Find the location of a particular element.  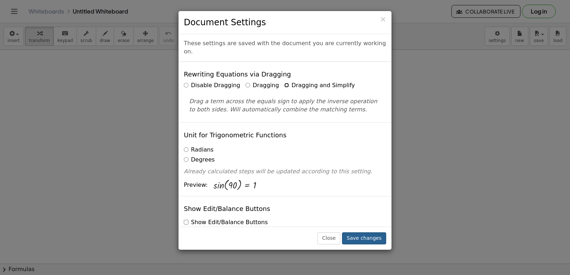

button: Save changes is located at coordinates (364, 239).